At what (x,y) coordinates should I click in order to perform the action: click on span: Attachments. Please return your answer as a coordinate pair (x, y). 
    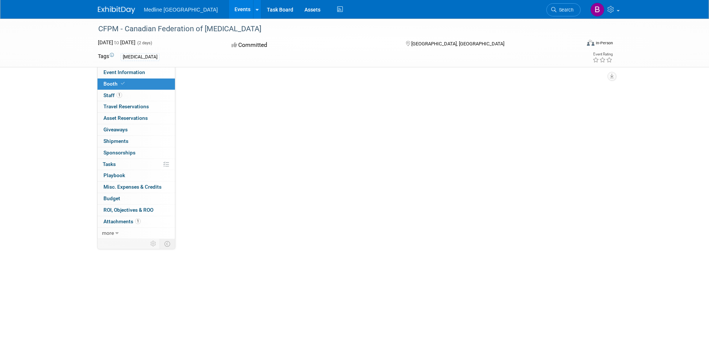
    Looking at the image, I should click on (122, 222).